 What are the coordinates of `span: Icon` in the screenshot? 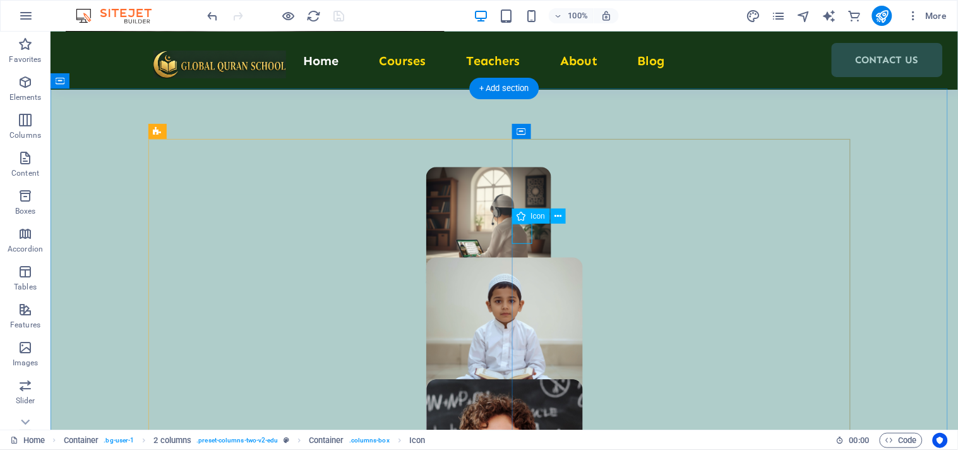 It's located at (538, 216).